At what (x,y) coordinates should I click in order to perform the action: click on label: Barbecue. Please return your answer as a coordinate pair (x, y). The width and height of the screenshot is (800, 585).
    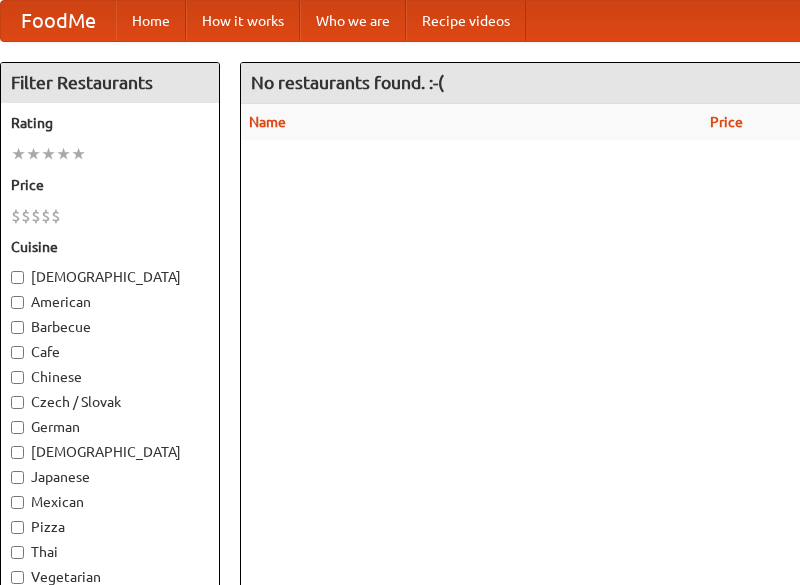
    Looking at the image, I should click on (110, 327).